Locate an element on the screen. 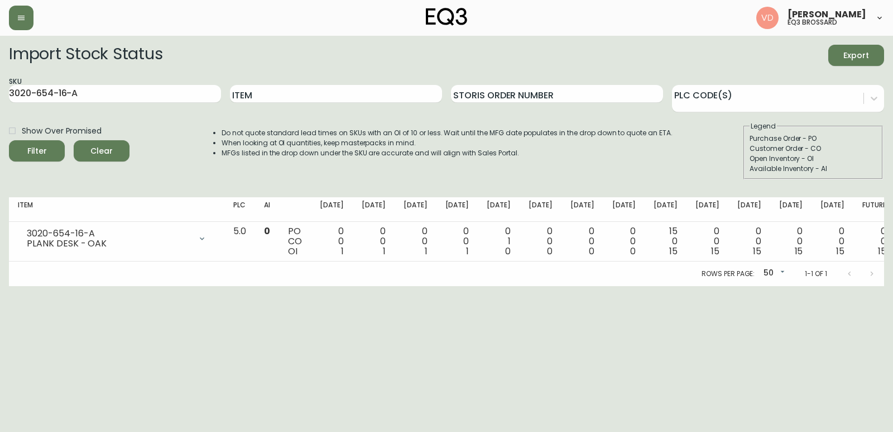 The image size is (893, 432). button: Clear is located at coordinates (102, 151).